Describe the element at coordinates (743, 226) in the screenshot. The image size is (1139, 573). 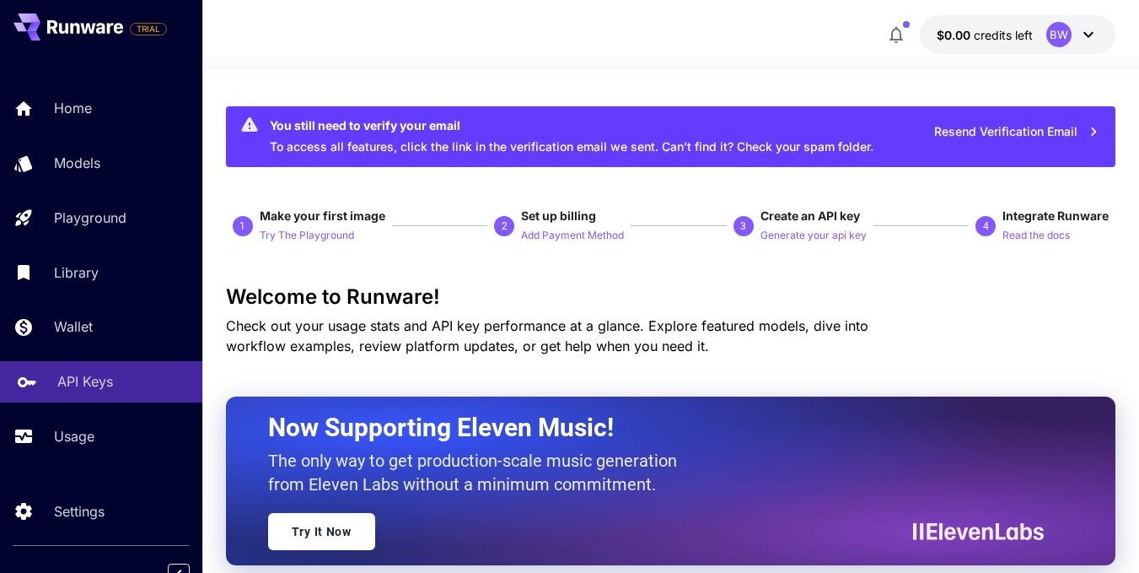
I see `p: 3` at that location.